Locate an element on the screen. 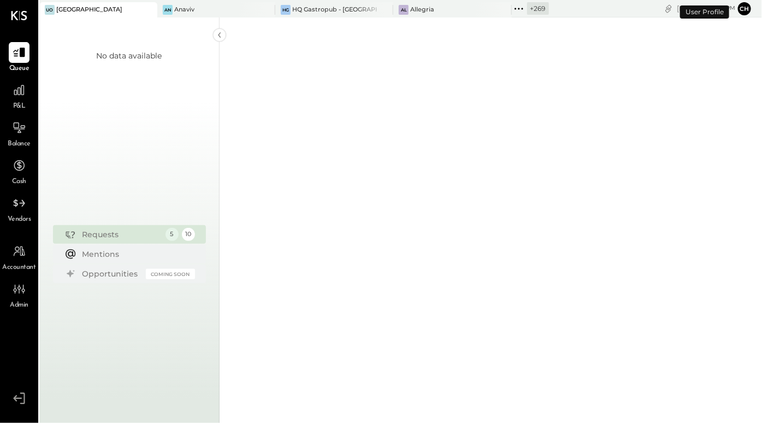  span: Balance is located at coordinates (19, 144).